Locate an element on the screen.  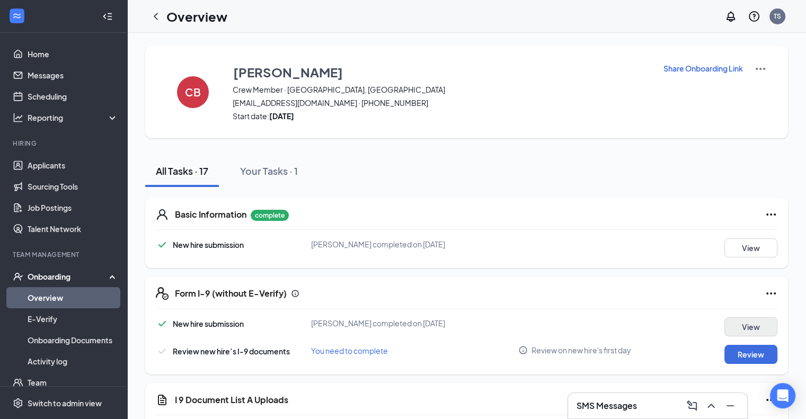
svg: ChevronUp is located at coordinates (712, 406).